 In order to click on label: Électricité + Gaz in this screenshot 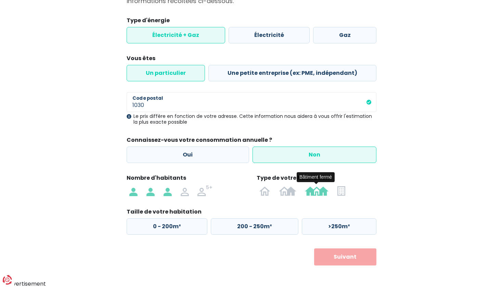, I will do `click(176, 35)`.